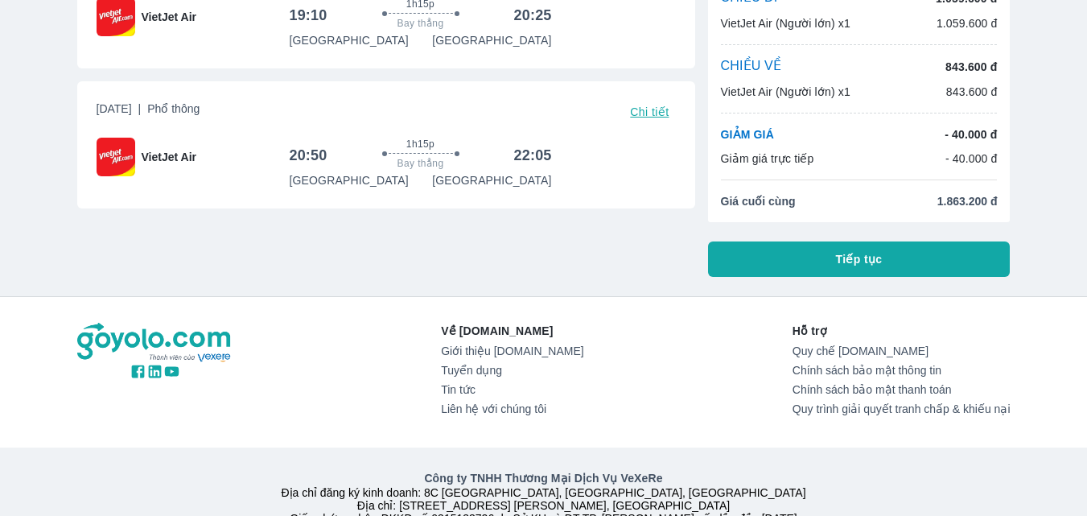 The width and height of the screenshot is (1087, 516). Describe the element at coordinates (752, 67) in the screenshot. I see `p: CHIỀU VỀ` at that location.